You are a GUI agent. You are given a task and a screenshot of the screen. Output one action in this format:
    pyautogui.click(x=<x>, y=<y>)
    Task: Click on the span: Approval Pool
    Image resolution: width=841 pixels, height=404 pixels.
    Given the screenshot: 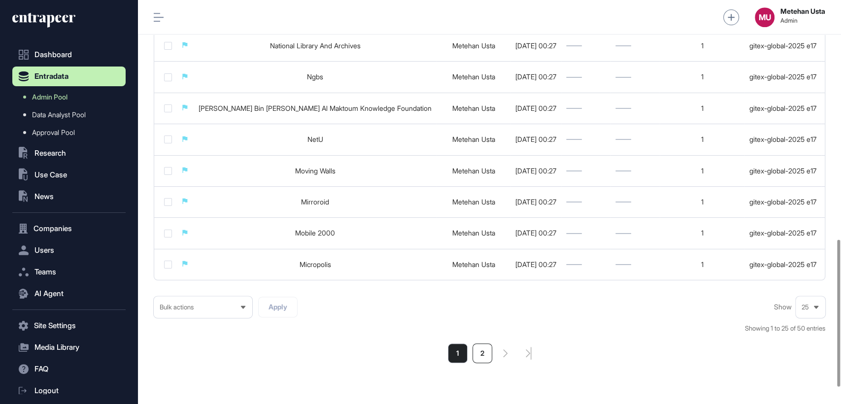 What is the action you would take?
    pyautogui.click(x=53, y=133)
    